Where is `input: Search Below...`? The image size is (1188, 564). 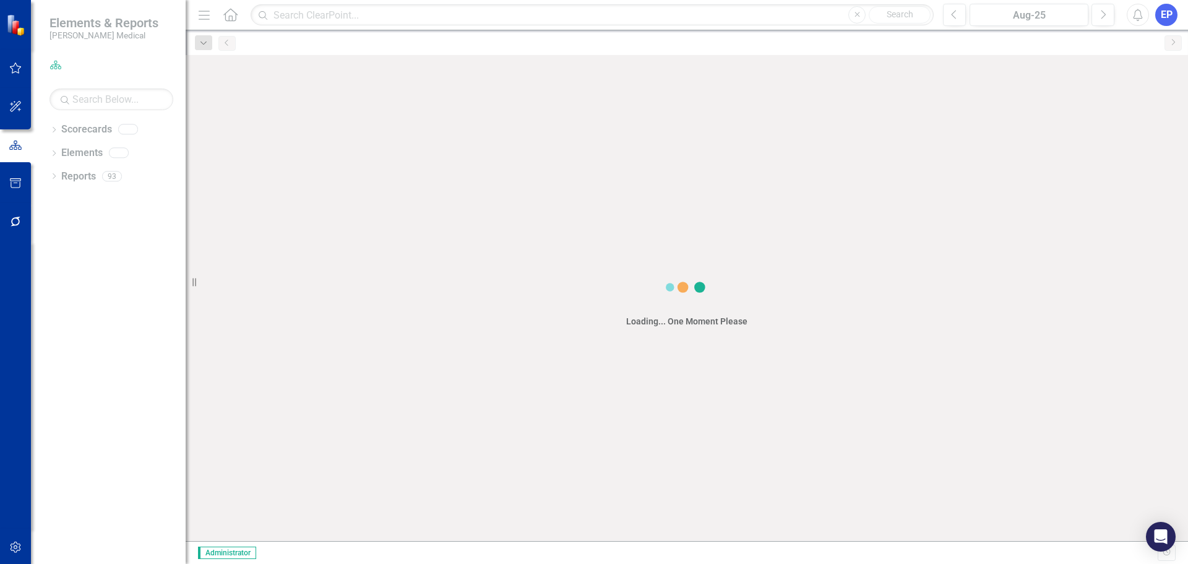
input: Search Below... is located at coordinates (111, 99).